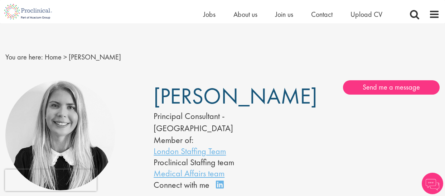 The image size is (445, 196). I want to click on span: Contact, so click(322, 14).